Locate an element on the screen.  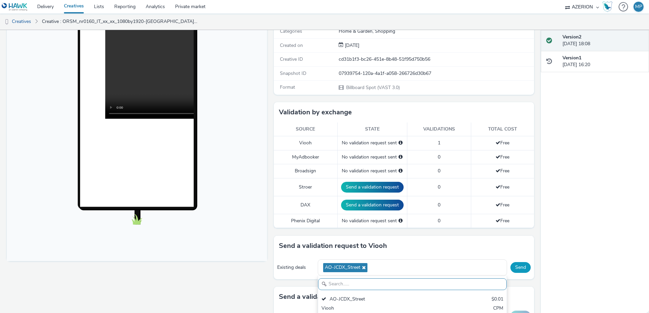
div: cd31b1f3-bc26-451e-8b48-51f95d750b56 is located at coordinates (436, 59).